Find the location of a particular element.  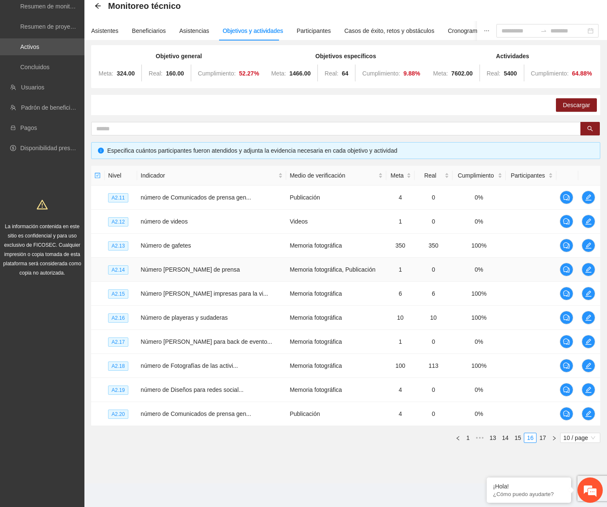

strong: Actividades is located at coordinates (512, 56).